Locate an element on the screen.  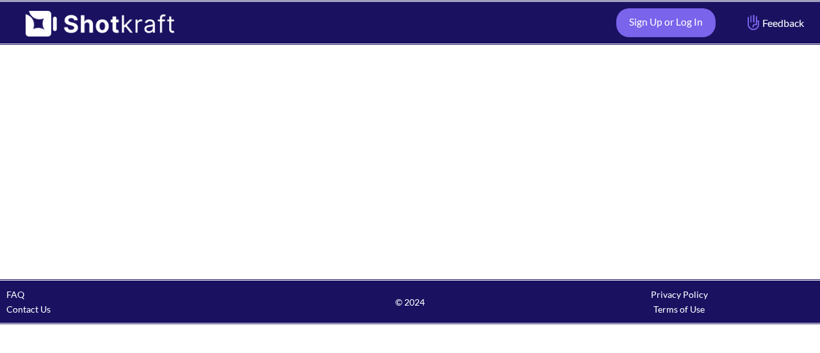
a: Contact Us is located at coordinates (28, 309).